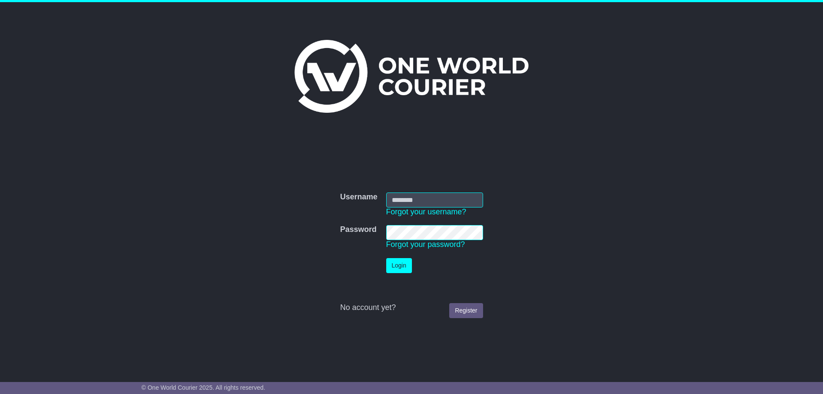 The height and width of the screenshot is (394, 823). What do you see at coordinates (358, 197) in the screenshot?
I see `label: Username` at bounding box center [358, 197].